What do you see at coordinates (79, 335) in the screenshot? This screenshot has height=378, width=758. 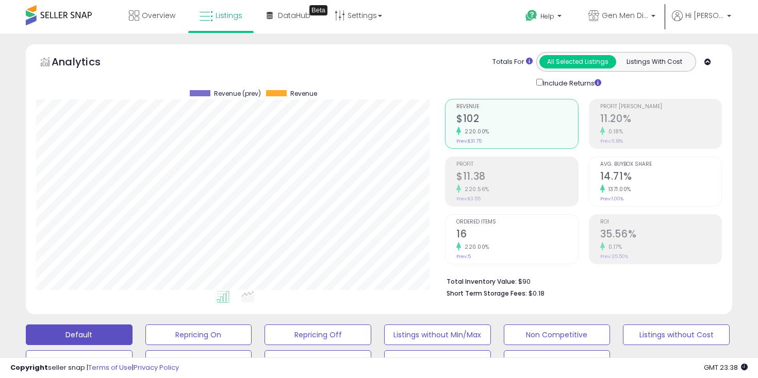 I see `button: Default` at bounding box center [79, 335].